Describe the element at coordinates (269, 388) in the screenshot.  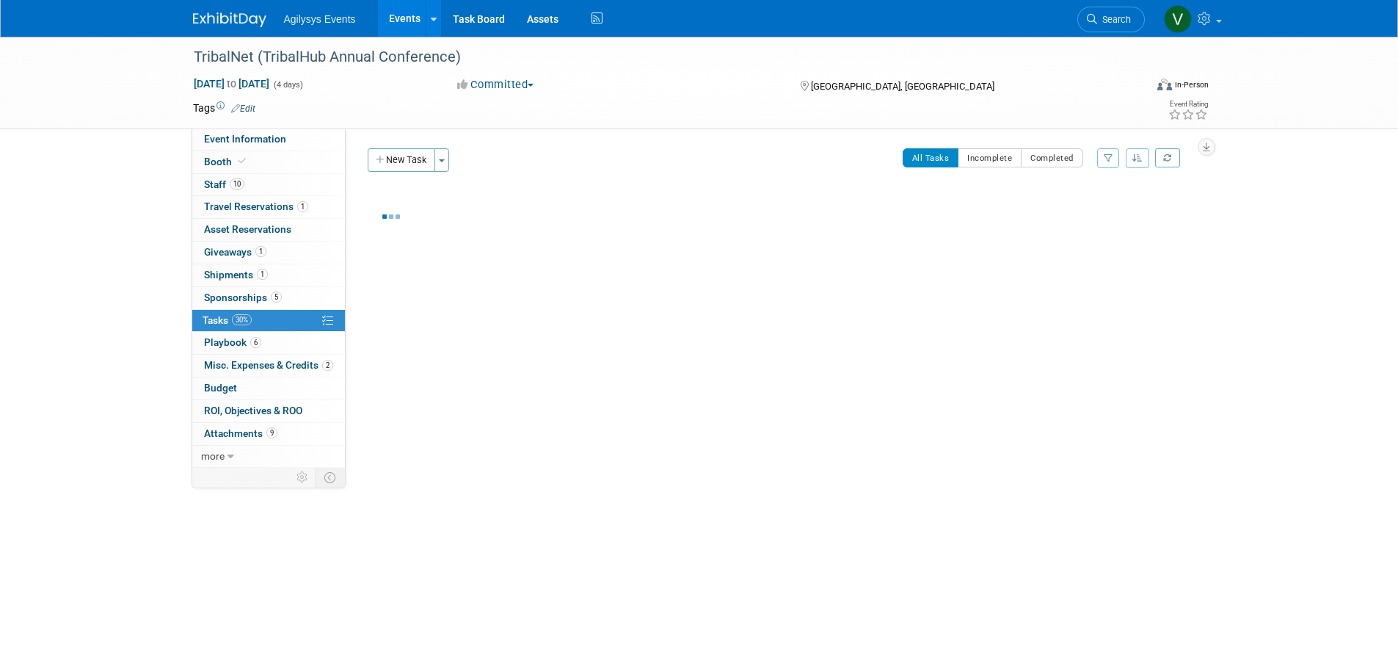
I see `a: Budget` at that location.